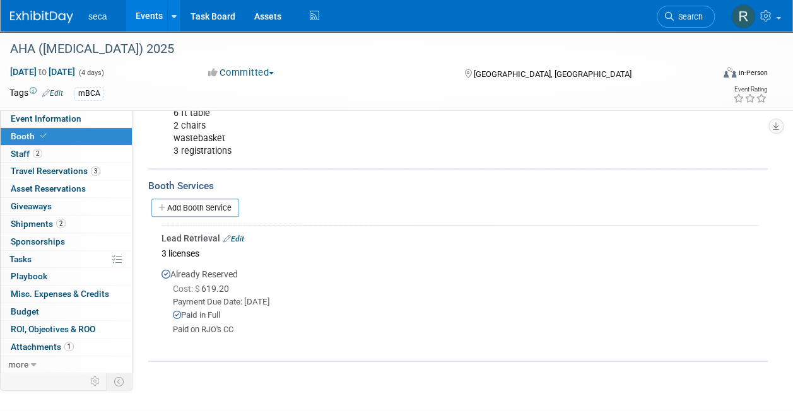  Describe the element at coordinates (42, 17) in the screenshot. I see `img: ExhibitDay` at that location.